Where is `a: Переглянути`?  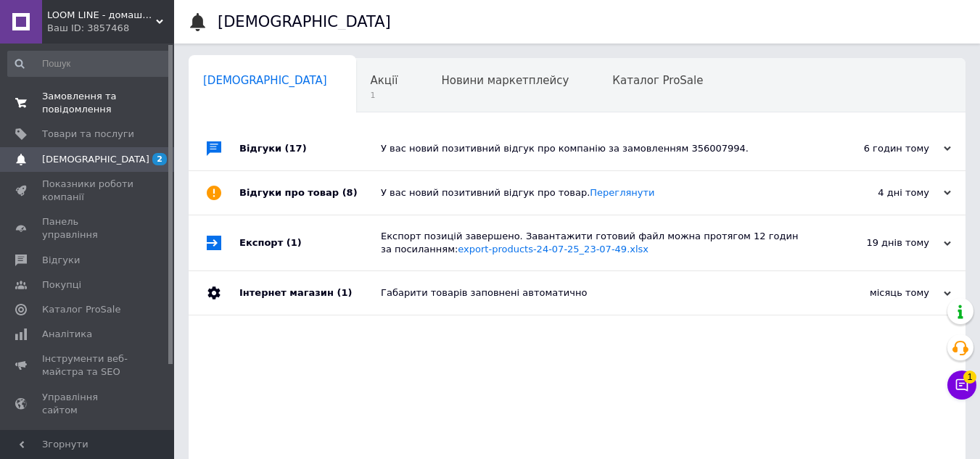 a: Переглянути is located at coordinates (622, 192).